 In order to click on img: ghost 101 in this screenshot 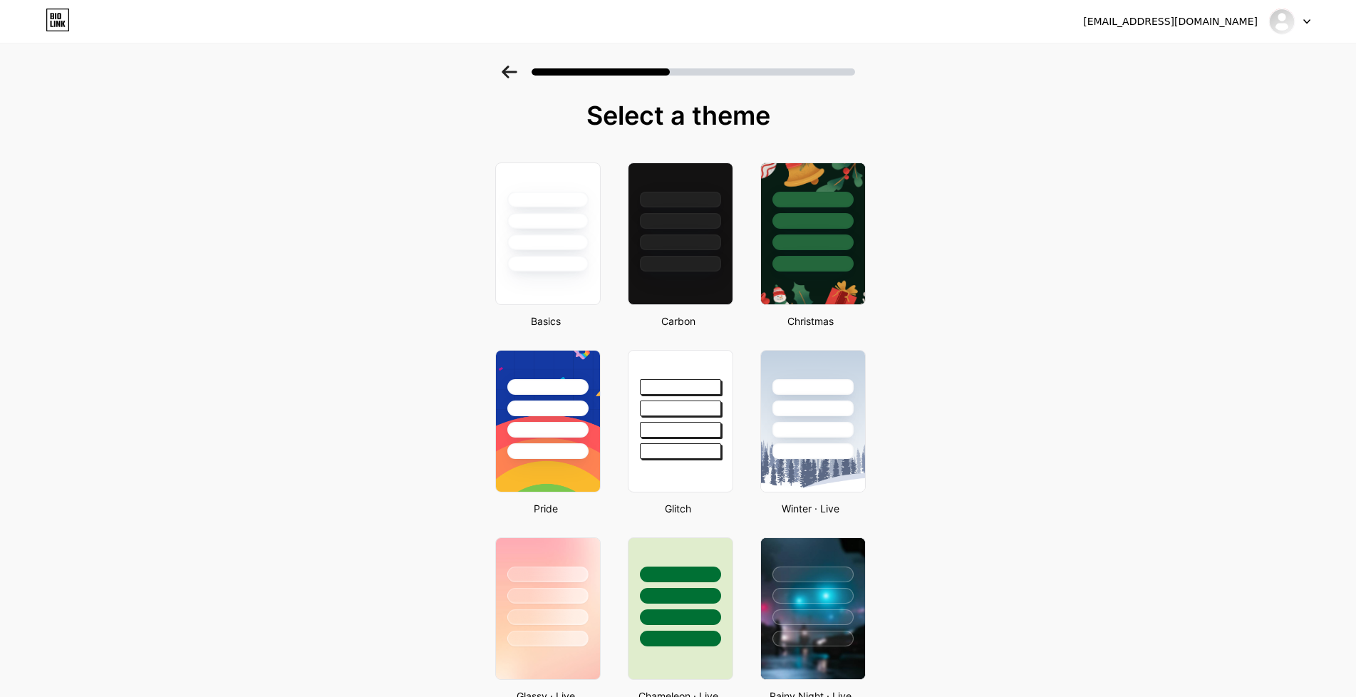, I will do `click(1282, 21)`.